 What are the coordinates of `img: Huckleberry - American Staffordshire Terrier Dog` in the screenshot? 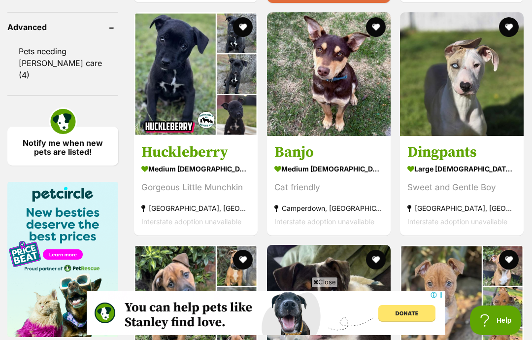 It's located at (196, 74).